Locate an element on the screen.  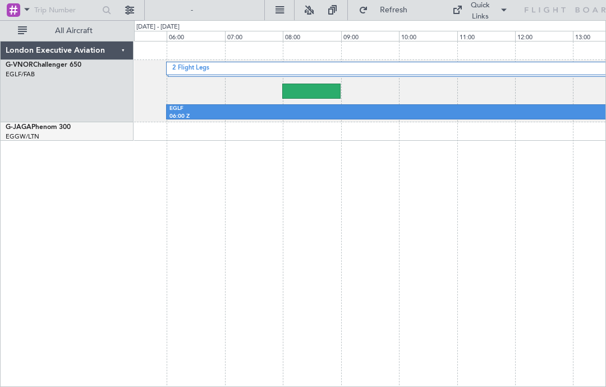
button: Quick Links is located at coordinates (480, 10).